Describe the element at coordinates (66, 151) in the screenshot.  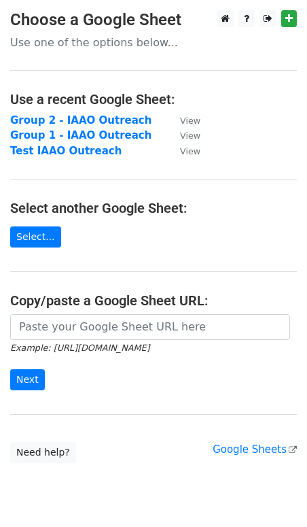
I see `strong: Test IAAO Outreach` at that location.